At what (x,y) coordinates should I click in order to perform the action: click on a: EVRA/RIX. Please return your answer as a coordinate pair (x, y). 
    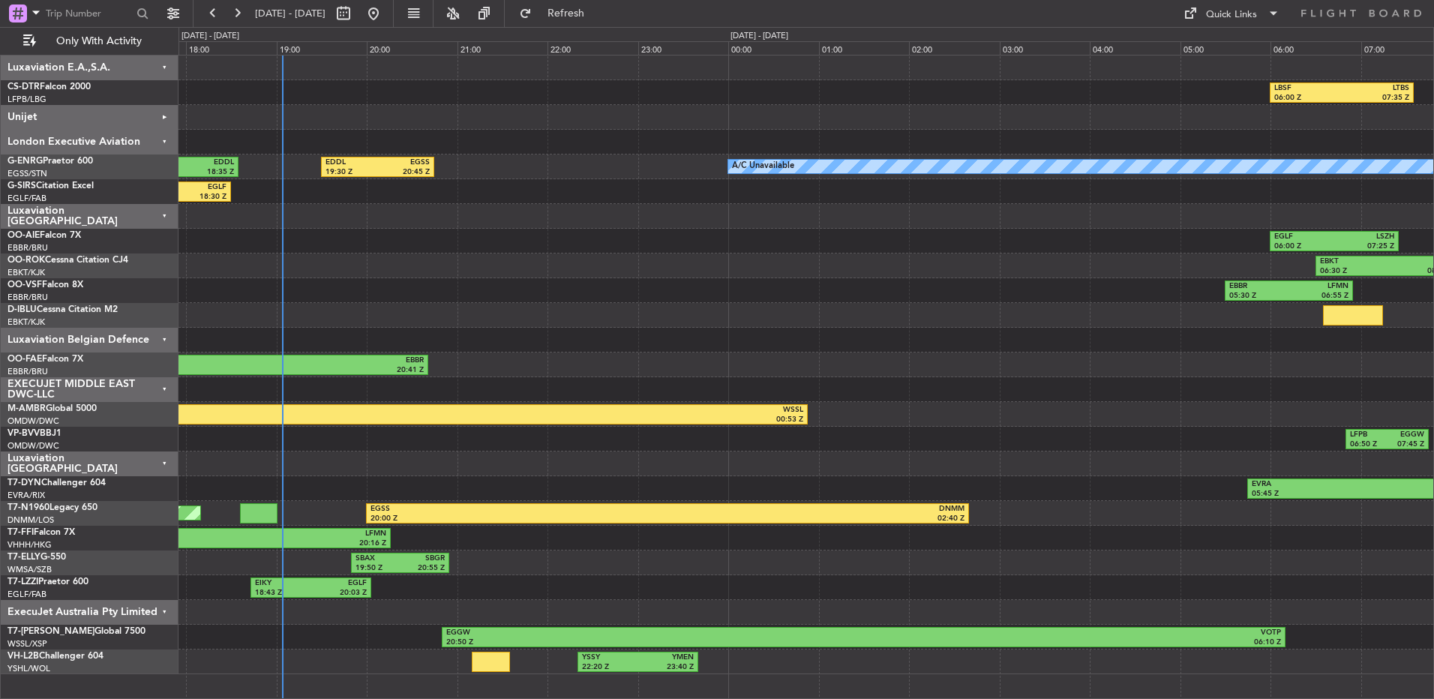
    Looking at the image, I should click on (26, 495).